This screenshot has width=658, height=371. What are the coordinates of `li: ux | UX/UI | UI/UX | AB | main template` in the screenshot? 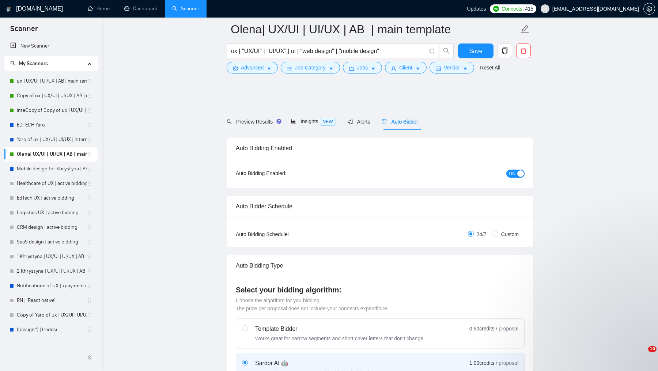 It's located at (51, 81).